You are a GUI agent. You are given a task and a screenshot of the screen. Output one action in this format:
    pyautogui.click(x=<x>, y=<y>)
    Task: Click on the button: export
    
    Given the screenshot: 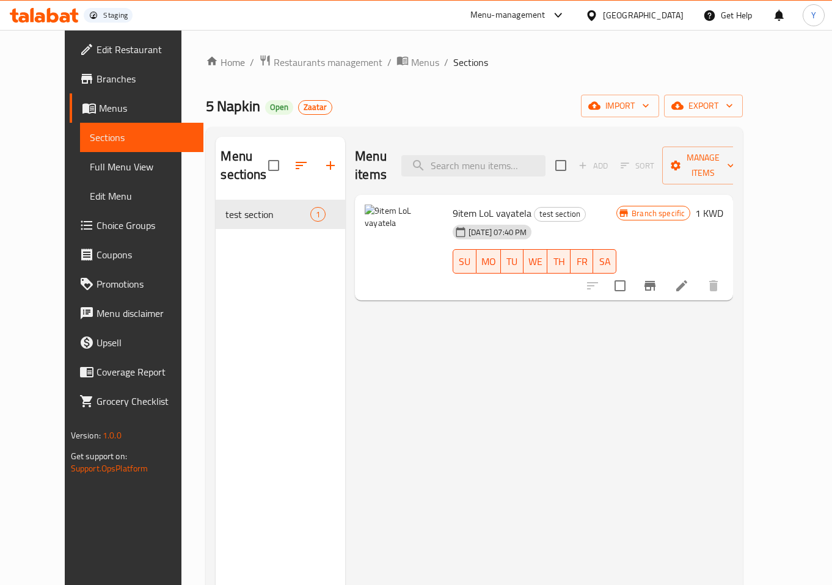 What is the action you would take?
    pyautogui.click(x=703, y=106)
    